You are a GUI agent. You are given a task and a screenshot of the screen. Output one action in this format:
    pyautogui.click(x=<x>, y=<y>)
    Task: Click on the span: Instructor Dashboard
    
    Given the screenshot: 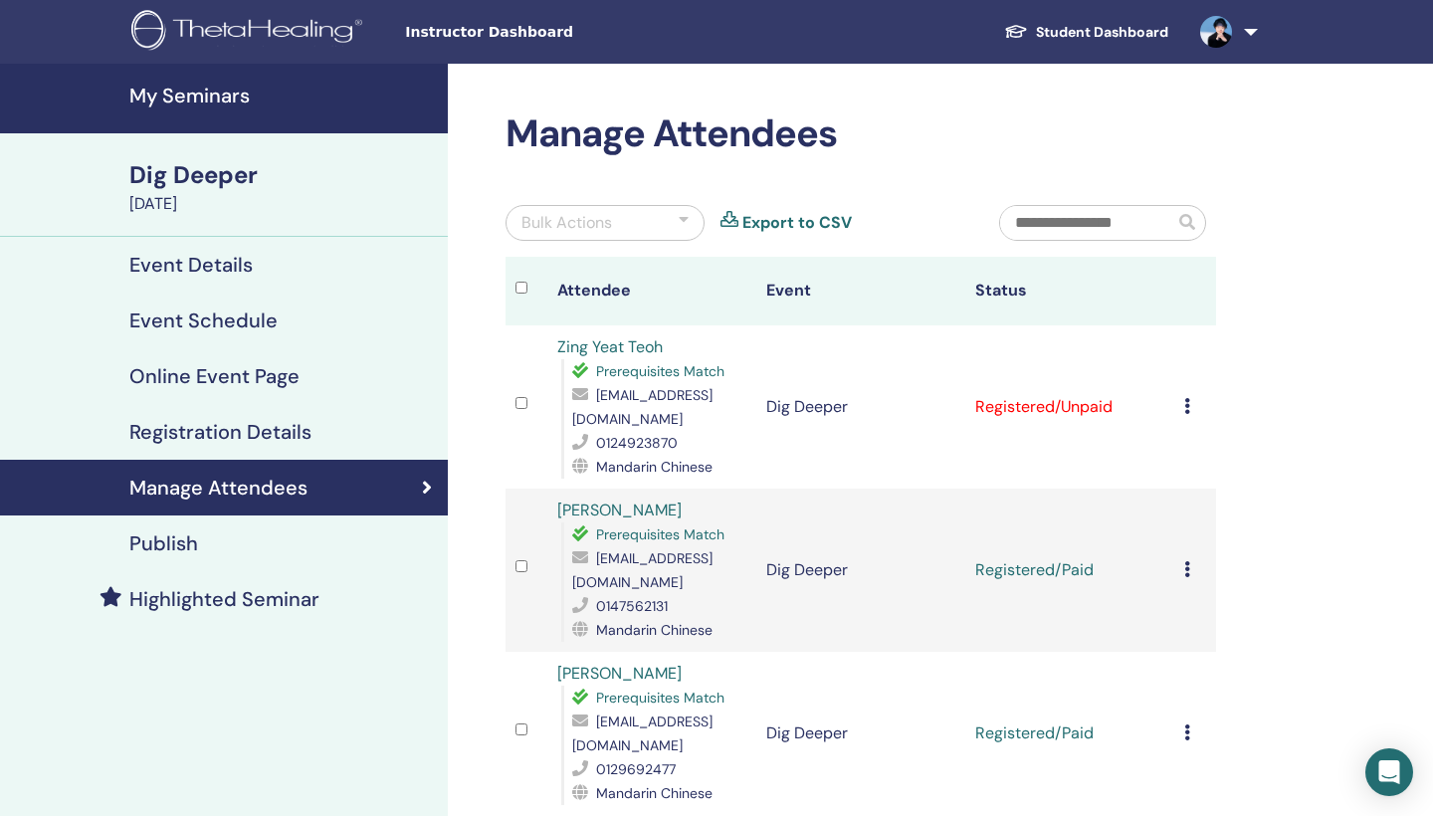 What is the action you would take?
    pyautogui.click(x=554, y=32)
    